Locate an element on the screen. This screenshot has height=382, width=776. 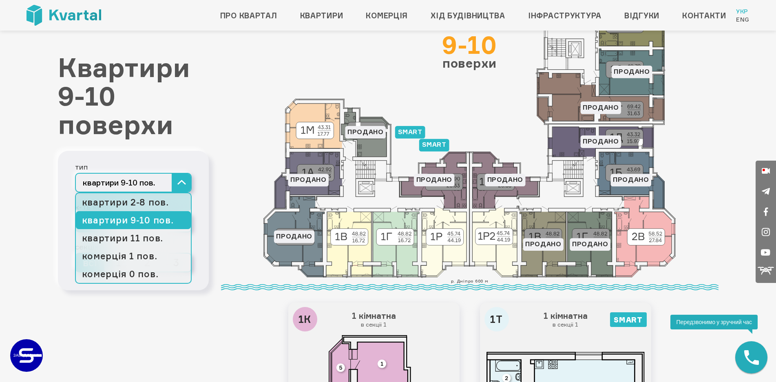
a: квартири 9-10 пов. is located at coordinates (133, 220).